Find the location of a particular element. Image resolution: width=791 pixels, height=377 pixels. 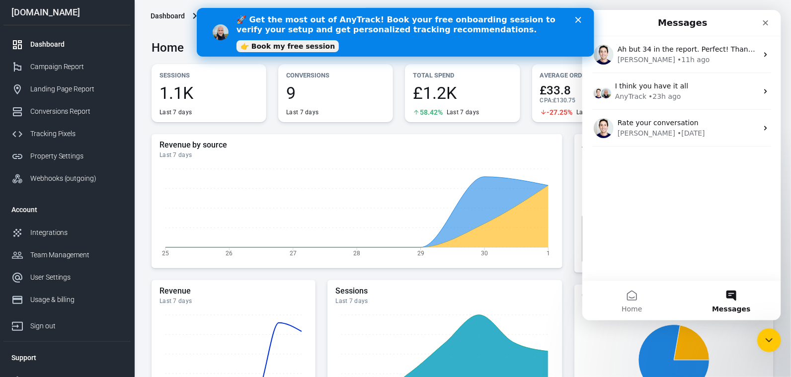

h3: Home is located at coordinates (167, 48).